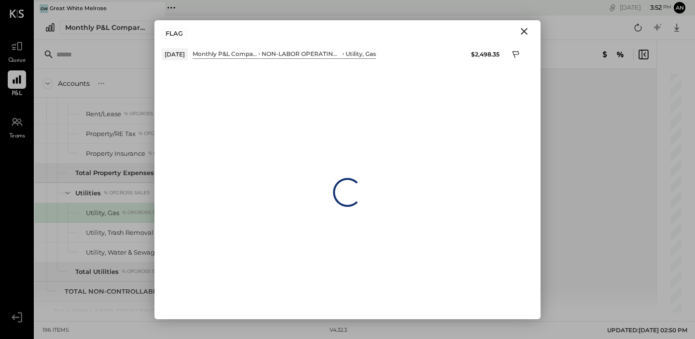  What do you see at coordinates (17, 127) in the screenshot?
I see `a: Teams` at bounding box center [17, 127].